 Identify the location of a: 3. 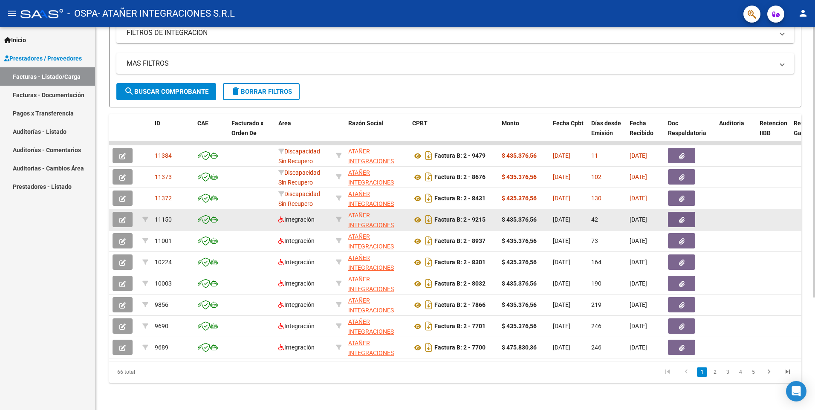
(728, 372).